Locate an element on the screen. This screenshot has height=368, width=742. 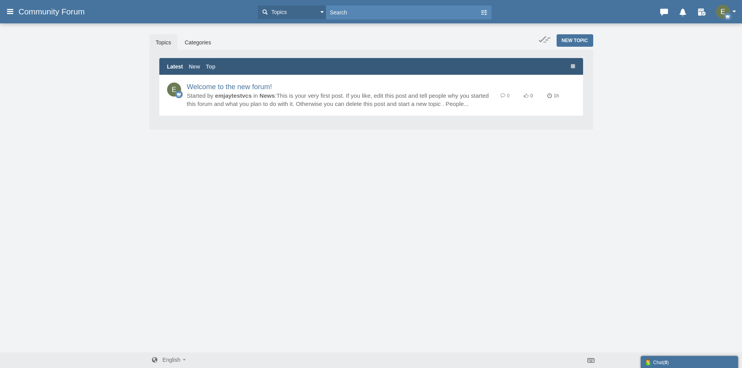
span: Community Forum is located at coordinates (54, 12).